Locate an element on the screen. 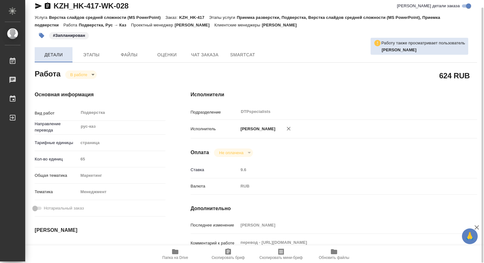 The image size is (484, 263). button: Удалить исполнителя is located at coordinates (288, 129).